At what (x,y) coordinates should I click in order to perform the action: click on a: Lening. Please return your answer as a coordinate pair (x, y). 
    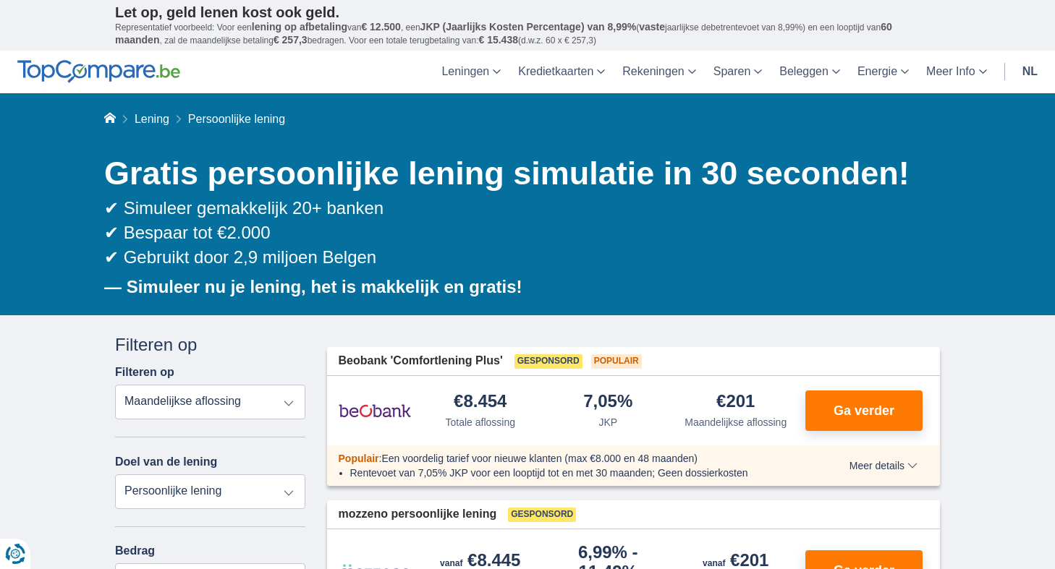
    Looking at the image, I should click on (152, 119).